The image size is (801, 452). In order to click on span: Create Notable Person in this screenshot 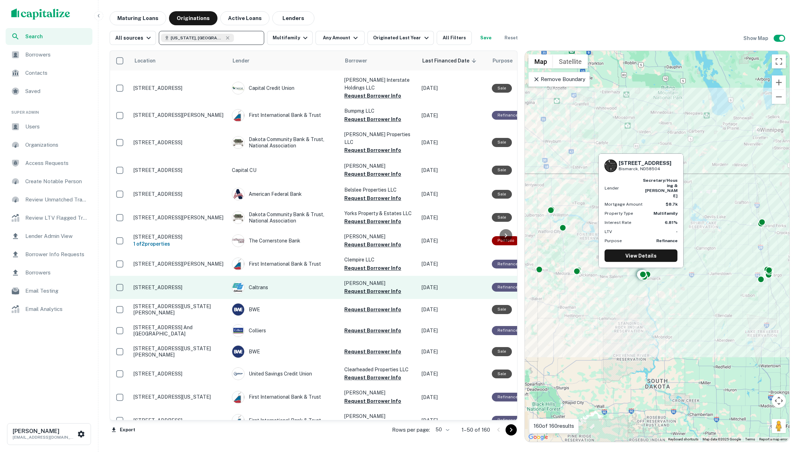, I will do `click(57, 182)`.